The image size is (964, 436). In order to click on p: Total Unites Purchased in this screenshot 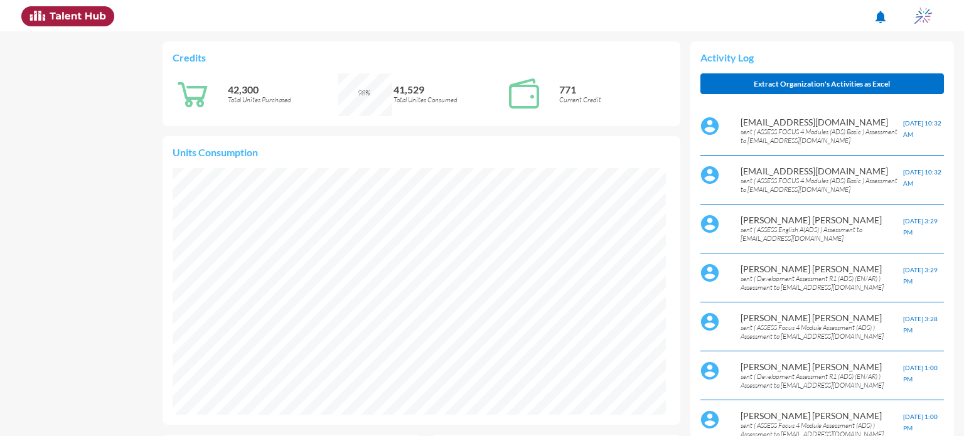, I will do `click(283, 100)`.